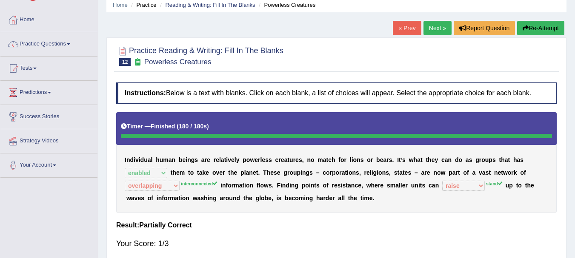 The width and height of the screenshot is (575, 258). What do you see at coordinates (230, 160) in the screenshot?
I see `b: v` at bounding box center [230, 160].